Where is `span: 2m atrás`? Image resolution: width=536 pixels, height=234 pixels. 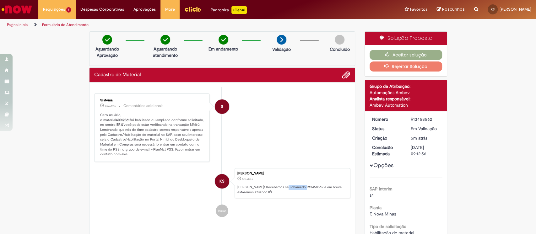
span: 2m atrás is located at coordinates (110, 106).